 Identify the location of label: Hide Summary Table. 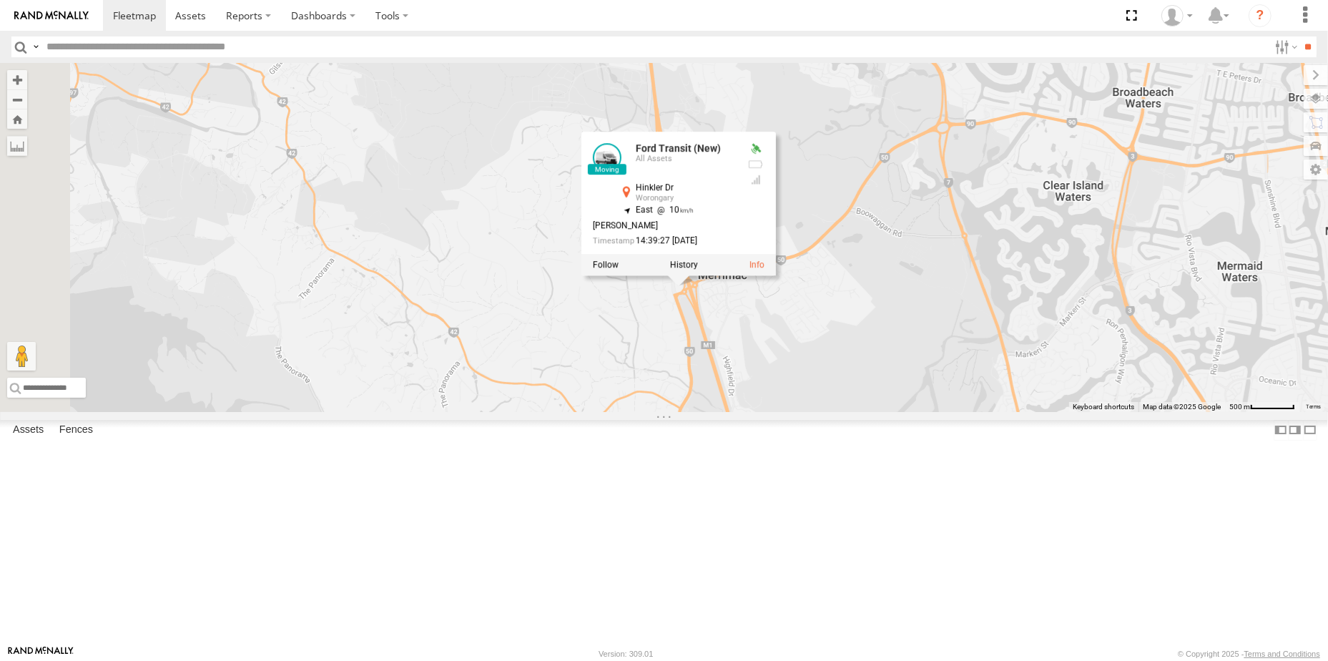
(1310, 430).